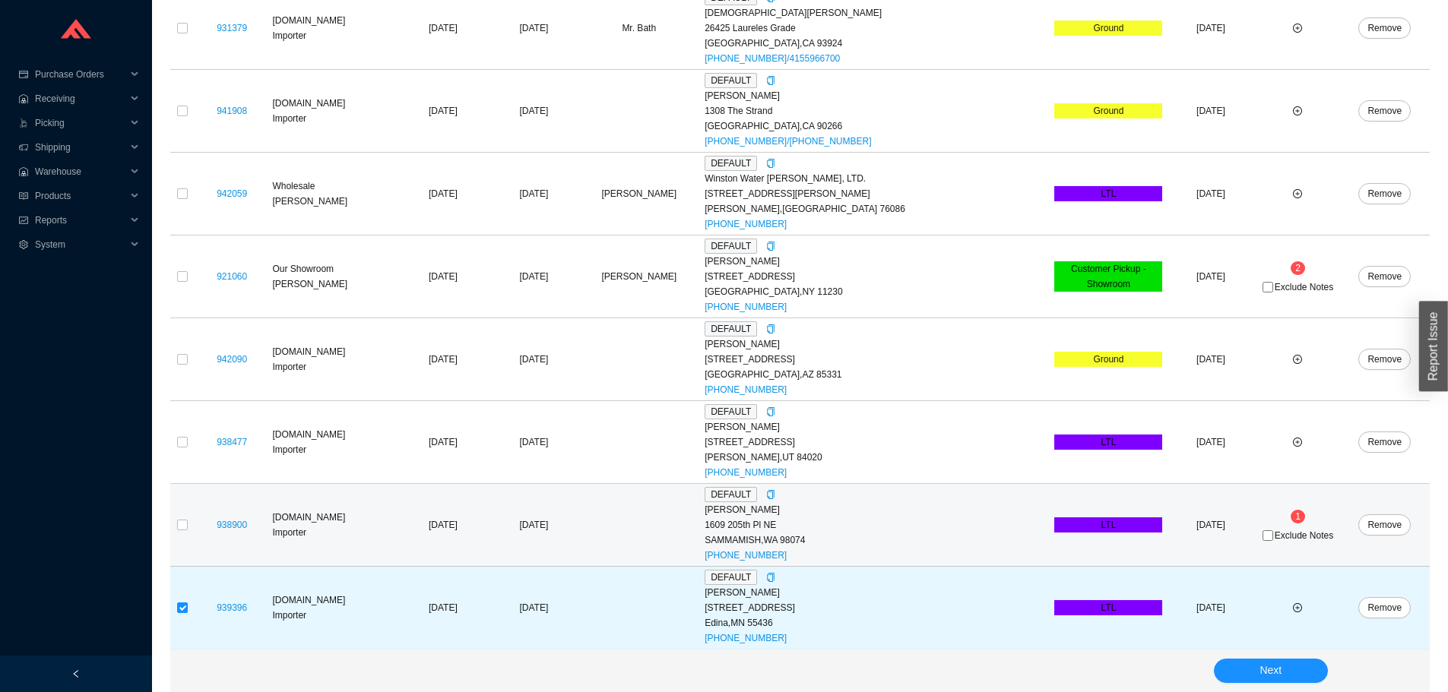 Image resolution: width=1448 pixels, height=692 pixels. I want to click on a: 921060, so click(232, 277).